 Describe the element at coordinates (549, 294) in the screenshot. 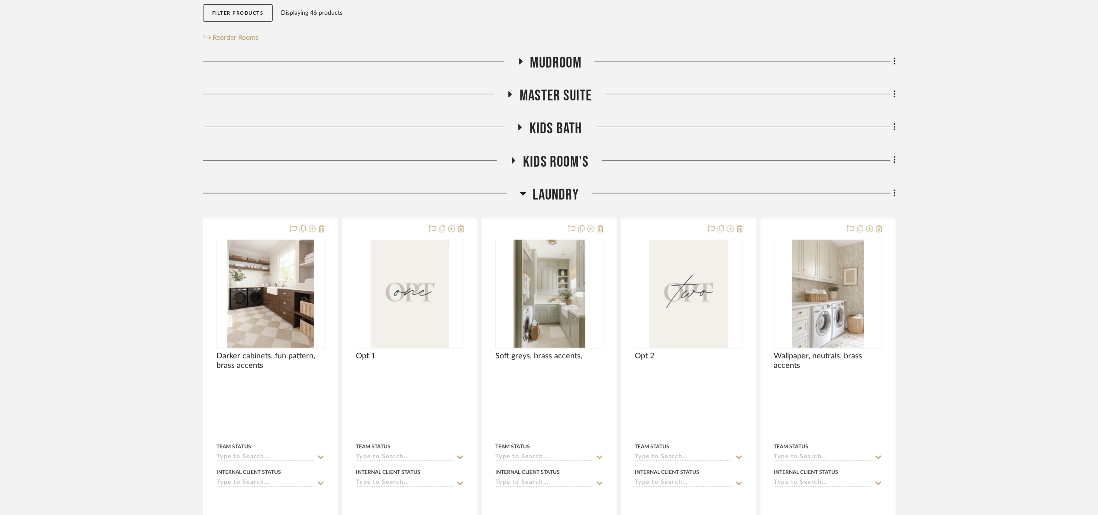

I see `img: Soft greys, brass accents,` at that location.